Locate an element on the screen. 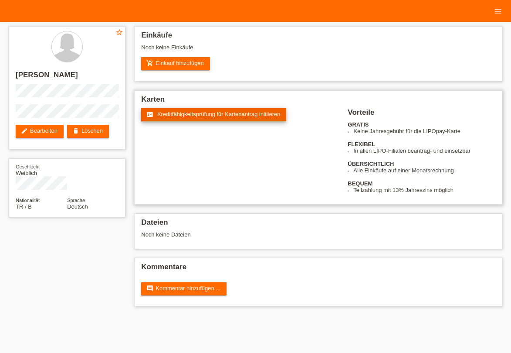 This screenshot has width=511, height=353. a: add_shopping_cartEinkauf hinzufügen is located at coordinates (176, 64).